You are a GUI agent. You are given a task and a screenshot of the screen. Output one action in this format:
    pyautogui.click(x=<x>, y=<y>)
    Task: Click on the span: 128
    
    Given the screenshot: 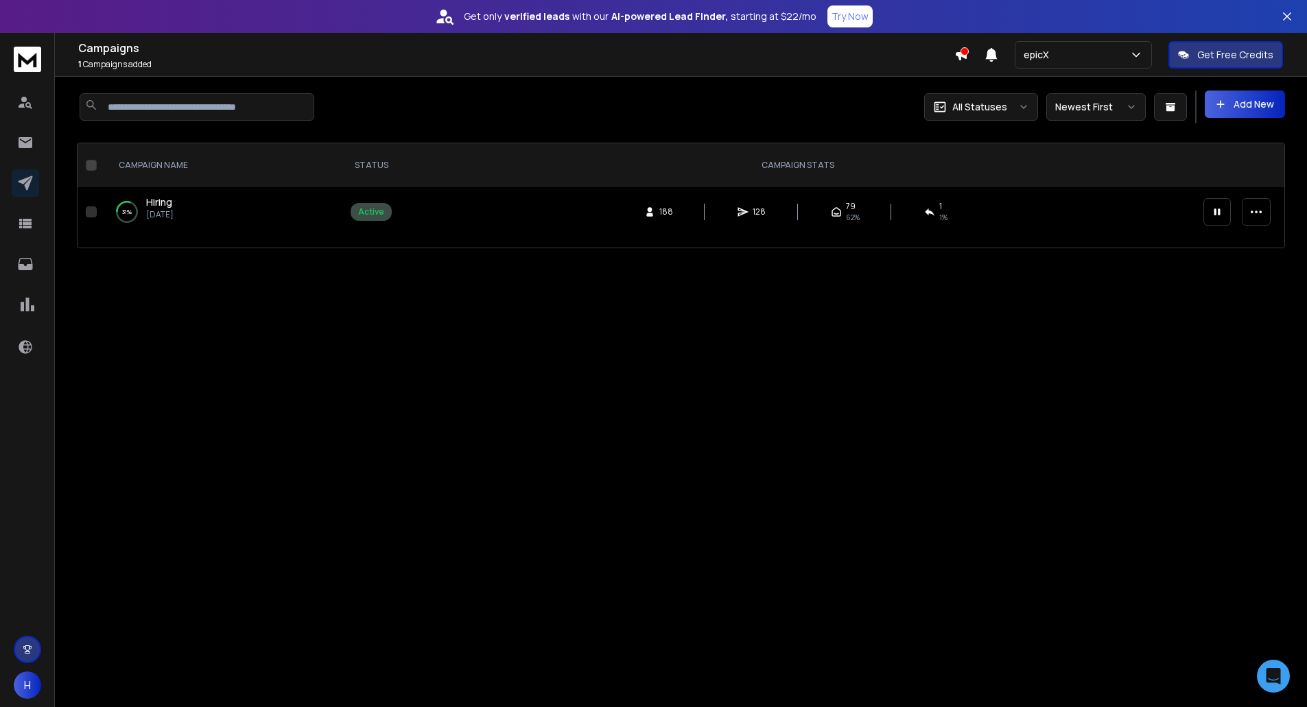 What is the action you would take?
    pyautogui.click(x=759, y=212)
    